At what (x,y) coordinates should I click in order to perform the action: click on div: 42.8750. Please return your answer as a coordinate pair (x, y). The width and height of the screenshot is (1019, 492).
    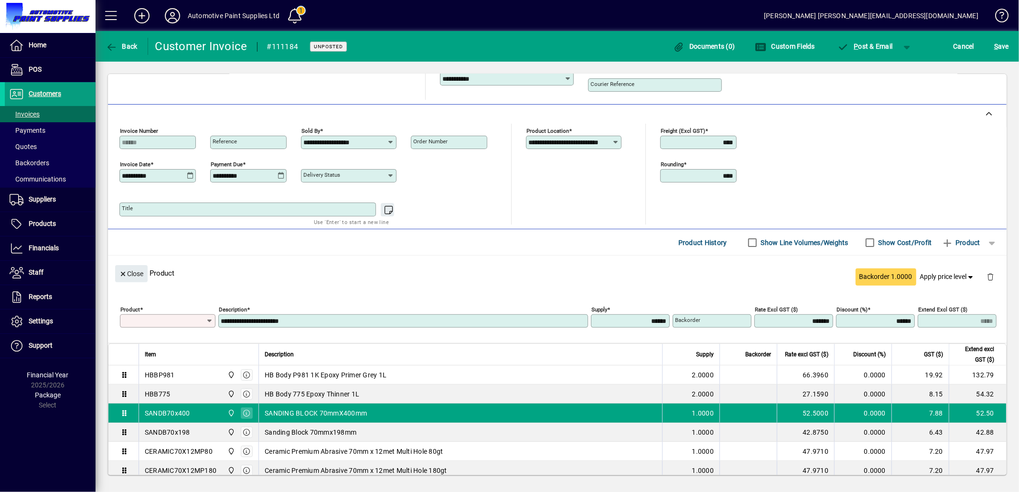
    Looking at the image, I should click on (806, 432).